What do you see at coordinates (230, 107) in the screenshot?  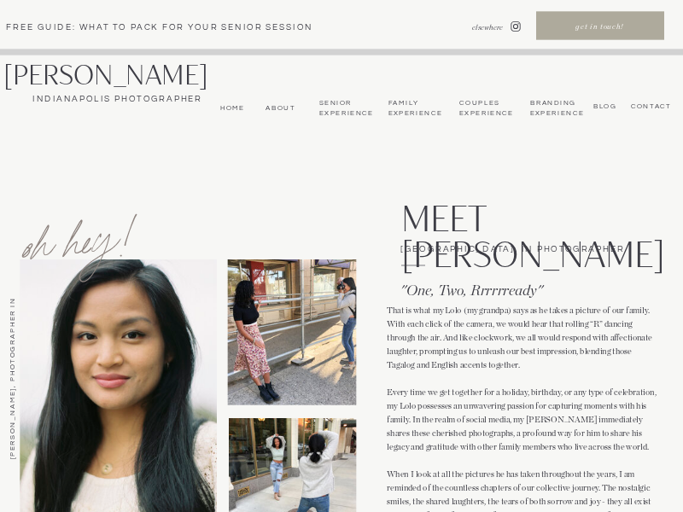 I see `nav: Home` at bounding box center [230, 107].